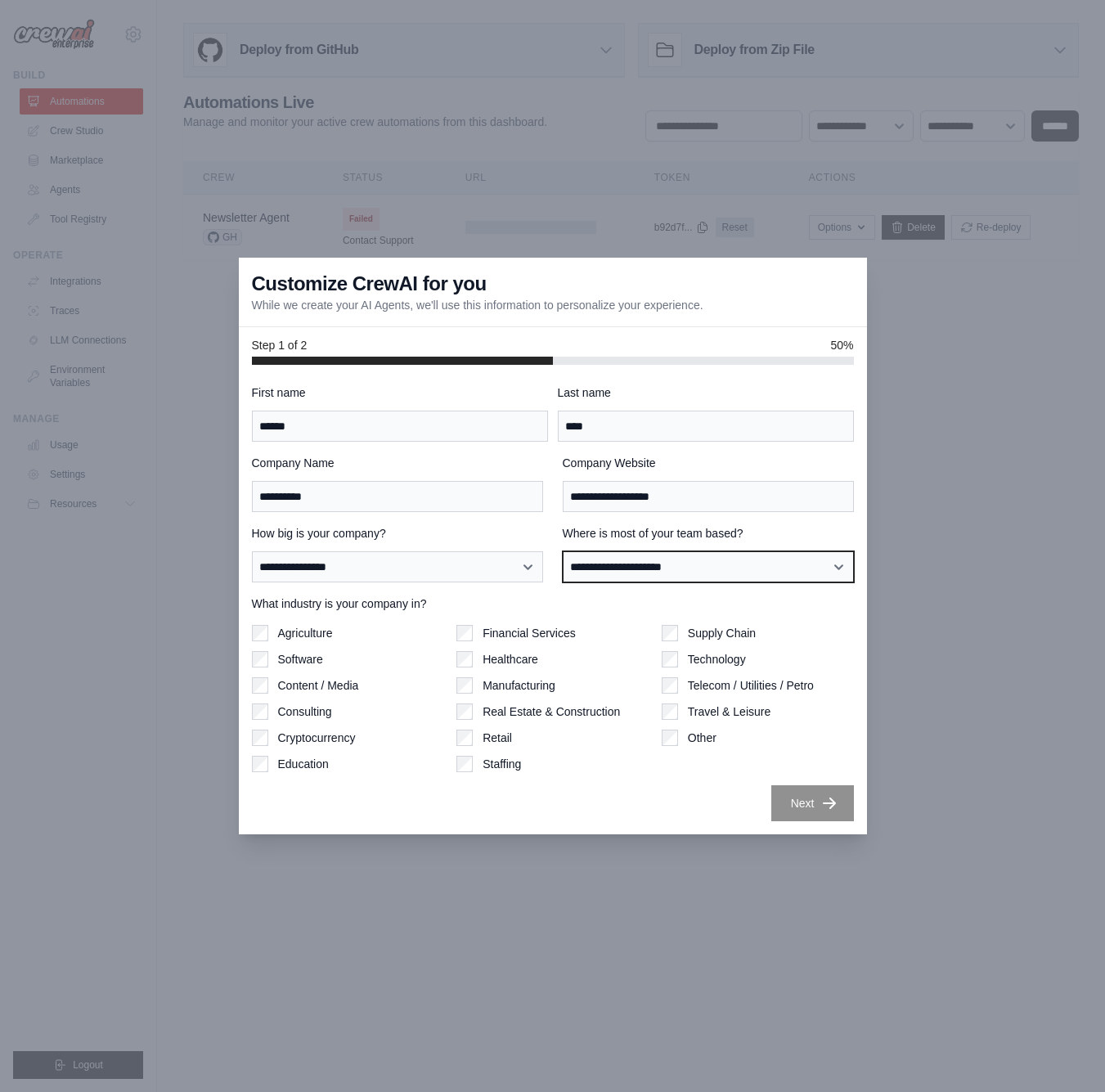  Describe the element at coordinates (708, 533) in the screenshot. I see `label: Where is most of your team based?` at that location.